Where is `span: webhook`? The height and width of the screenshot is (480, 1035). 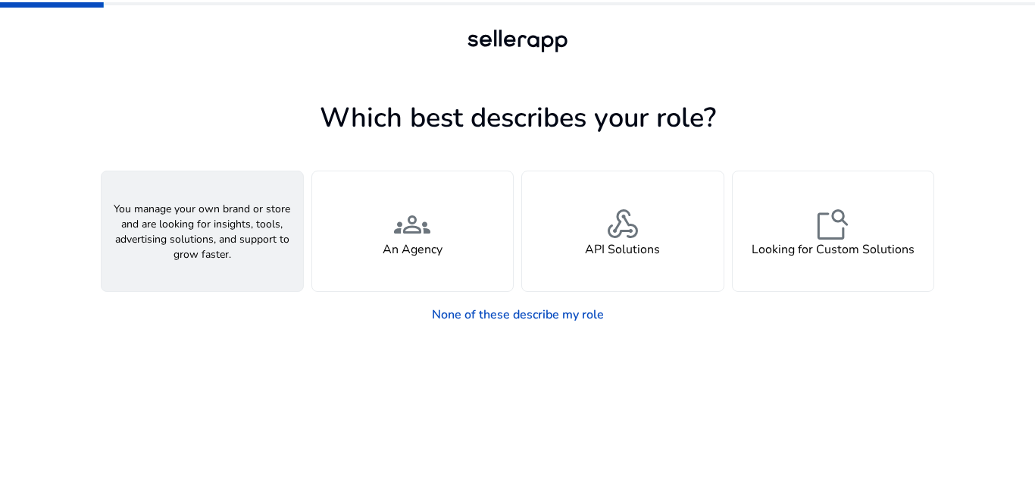 span: webhook is located at coordinates (623, 224).